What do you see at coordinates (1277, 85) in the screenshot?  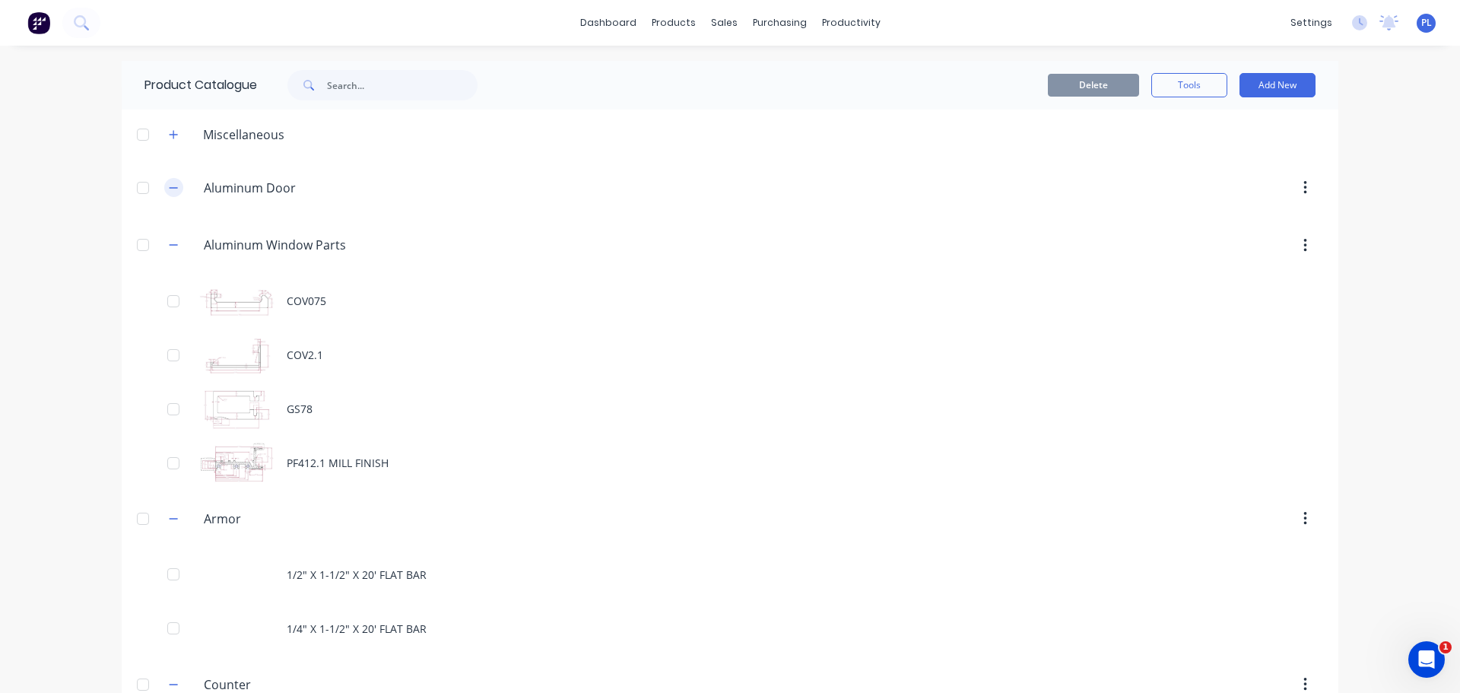 I see `button: Add New` at bounding box center [1277, 85].